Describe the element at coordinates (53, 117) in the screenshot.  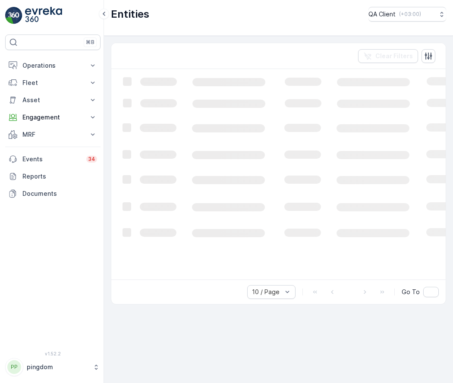
I see `button: Engagement` at that location.